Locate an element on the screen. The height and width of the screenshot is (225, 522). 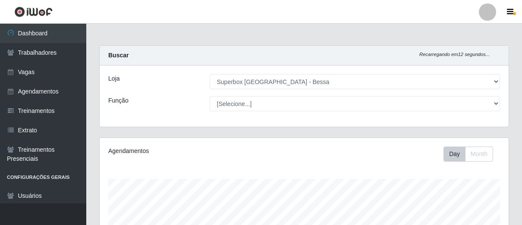
strong: Buscar is located at coordinates (118, 55).